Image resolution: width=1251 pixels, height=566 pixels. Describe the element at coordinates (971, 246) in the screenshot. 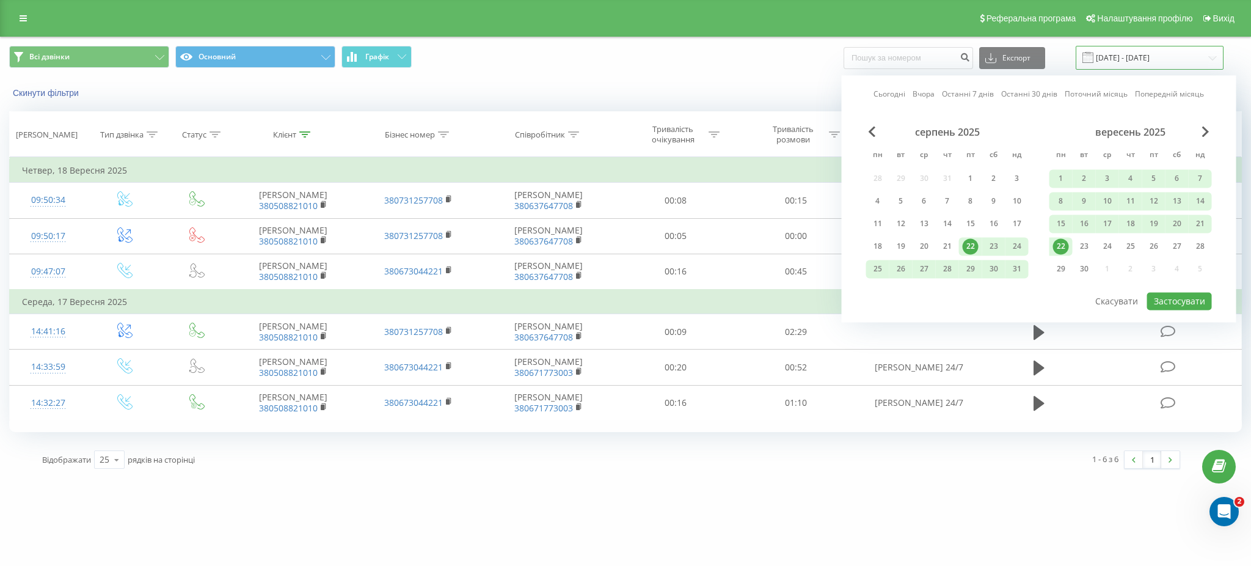

I see `div: пт 22 серп 2025 р.` at that location.